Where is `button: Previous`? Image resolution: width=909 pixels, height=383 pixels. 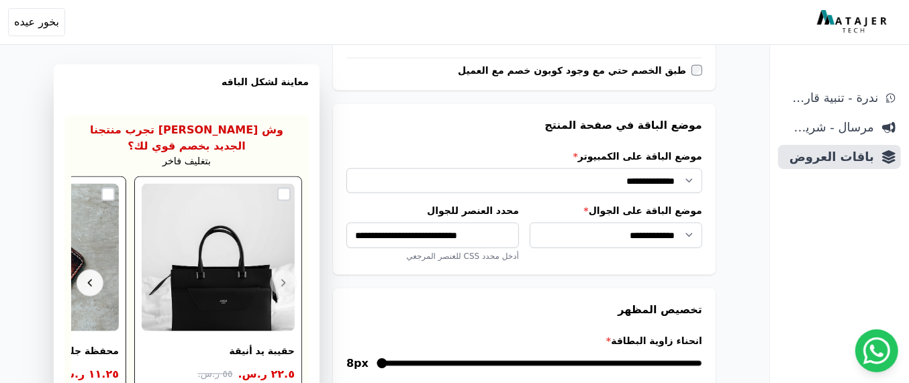 button: Previous is located at coordinates (283, 283).